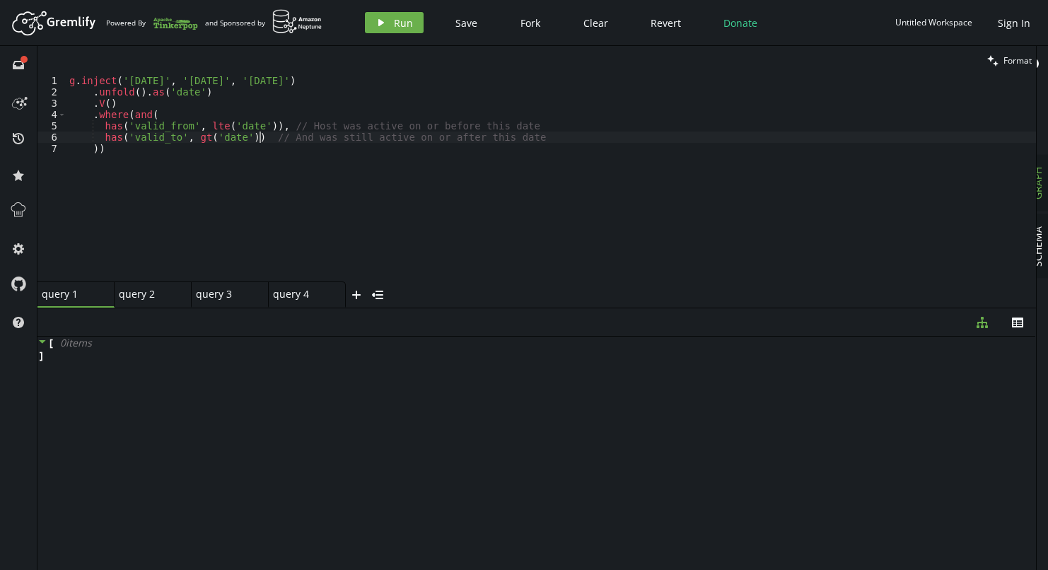 This screenshot has height=570, width=1048. What do you see at coordinates (224, 294) in the screenshot?
I see `span: query 3` at bounding box center [224, 294].